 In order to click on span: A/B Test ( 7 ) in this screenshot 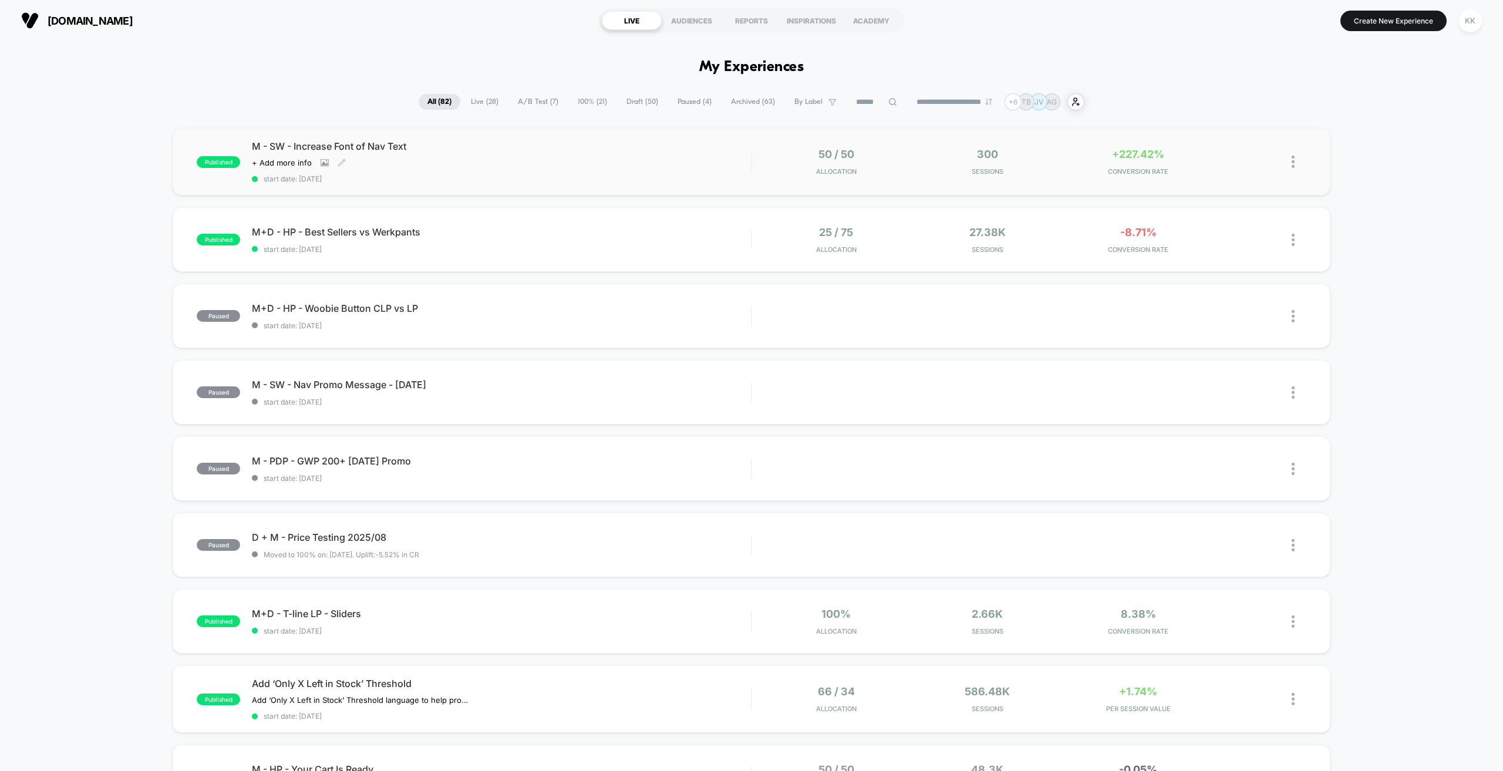, I will do `click(538, 102)`.